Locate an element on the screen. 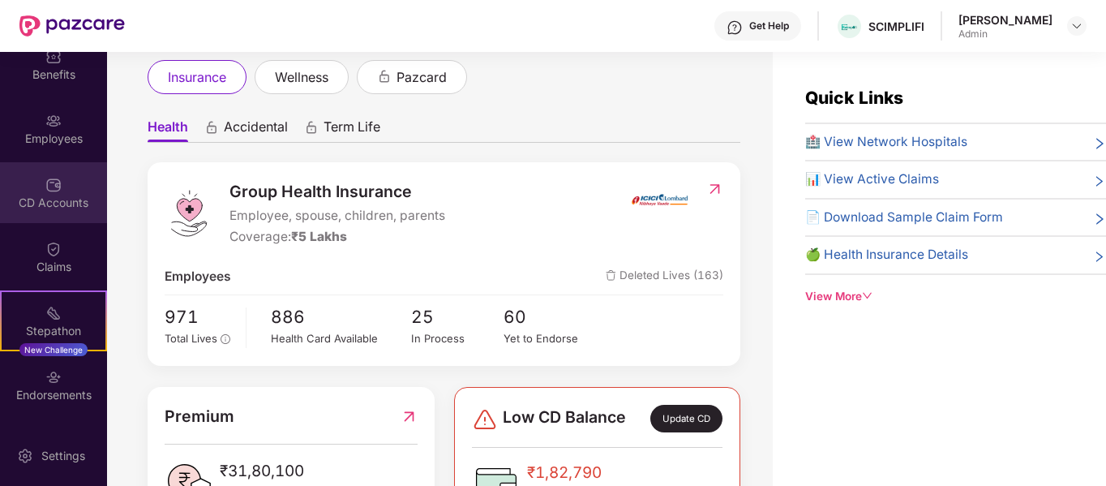  div: Update CD is located at coordinates (686, 419).